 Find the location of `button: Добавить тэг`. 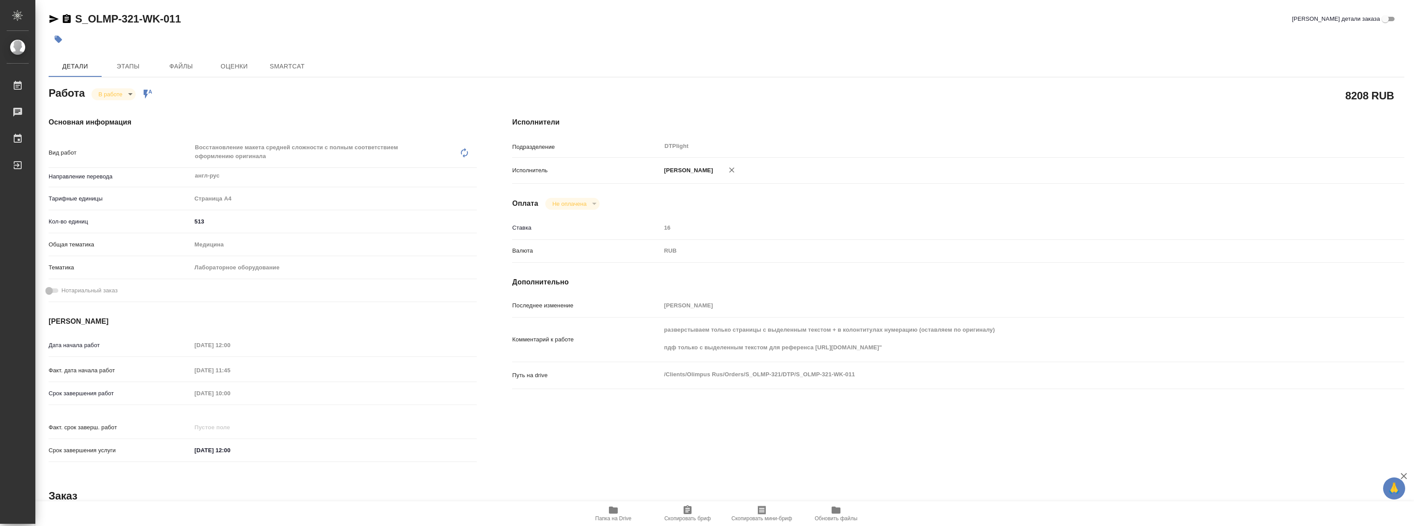

button: Добавить тэг is located at coordinates (58, 39).